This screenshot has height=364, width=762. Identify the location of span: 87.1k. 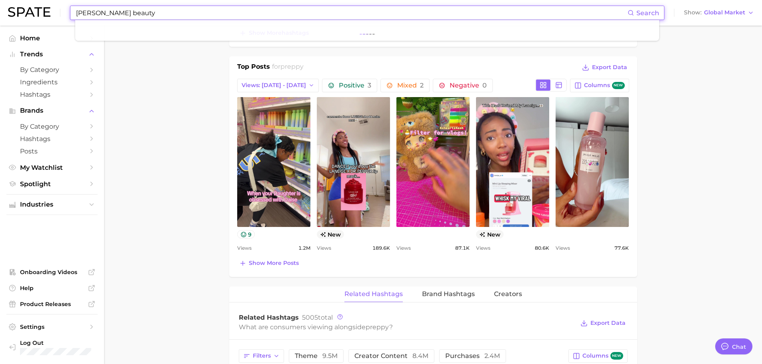
(462, 248).